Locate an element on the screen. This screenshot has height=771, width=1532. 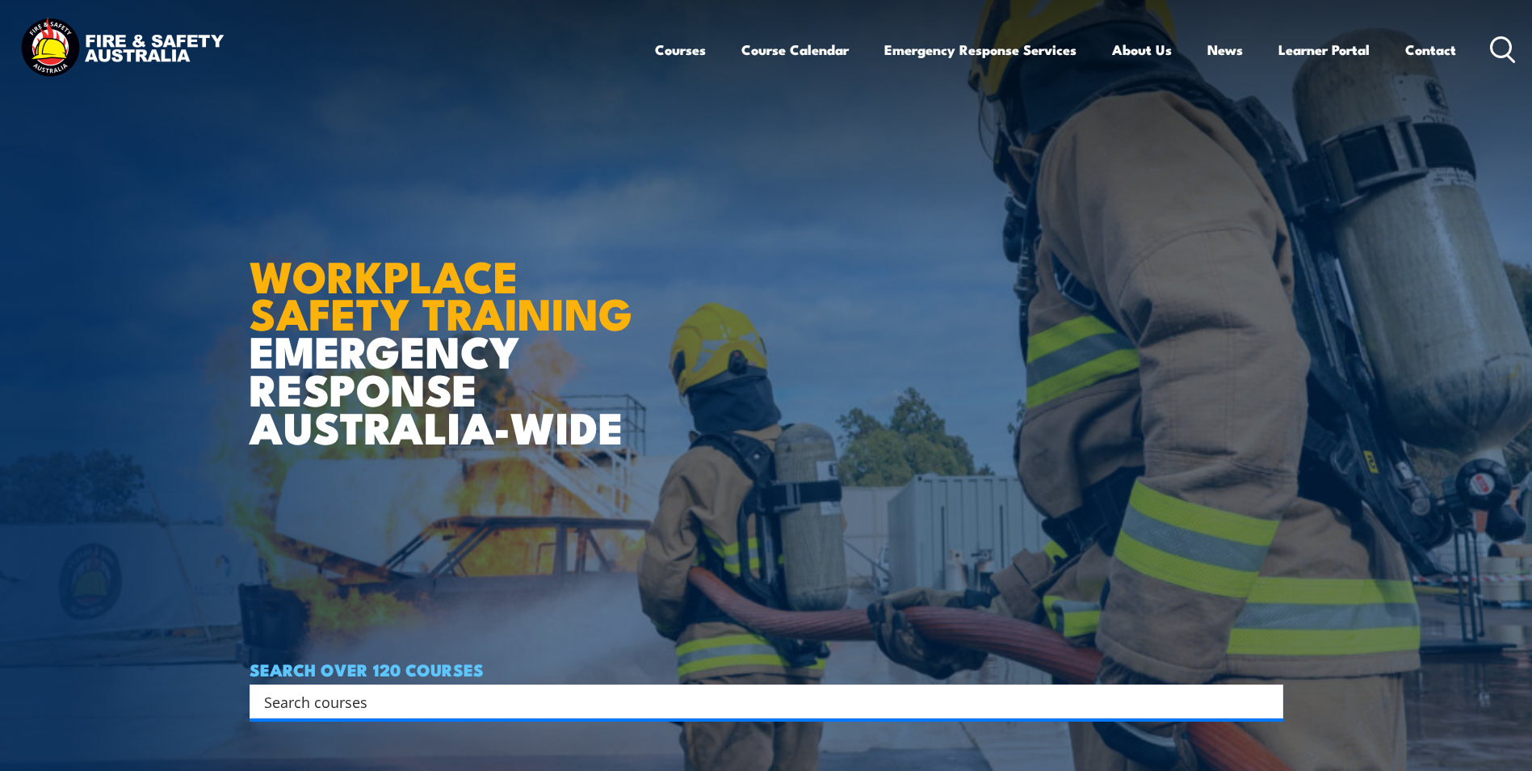
button: Search magnifier button is located at coordinates (1266, 701).